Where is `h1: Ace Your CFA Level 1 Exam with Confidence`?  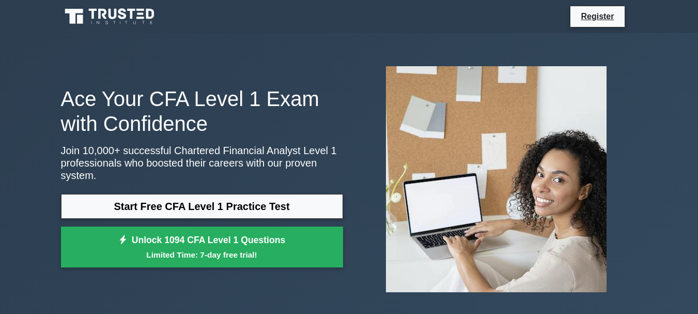 h1: Ace Your CFA Level 1 Exam with Confidence is located at coordinates (202, 111).